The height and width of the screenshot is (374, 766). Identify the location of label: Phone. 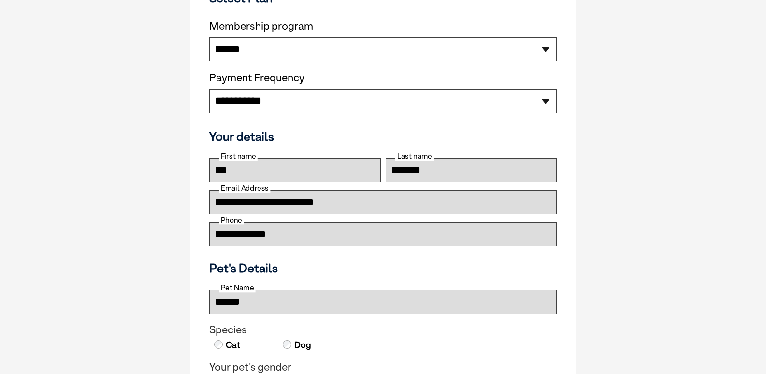
(231, 220).